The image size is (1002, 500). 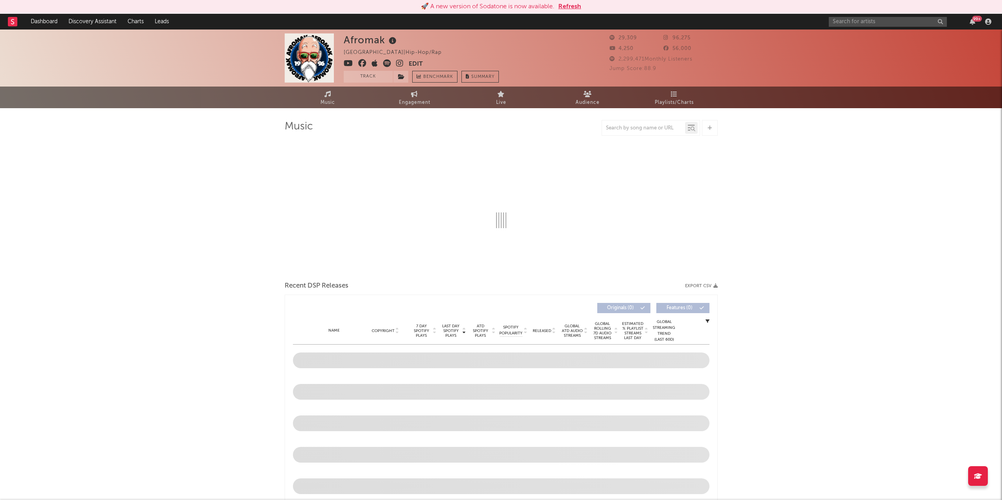 I want to click on div: Global Streaming Trend (Last 60D), so click(x=664, y=331).